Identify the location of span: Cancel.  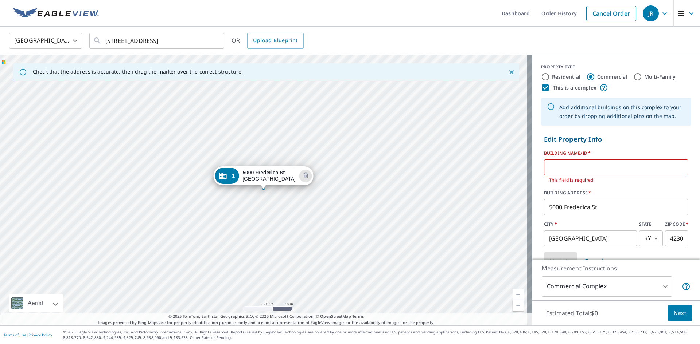
(594, 261).